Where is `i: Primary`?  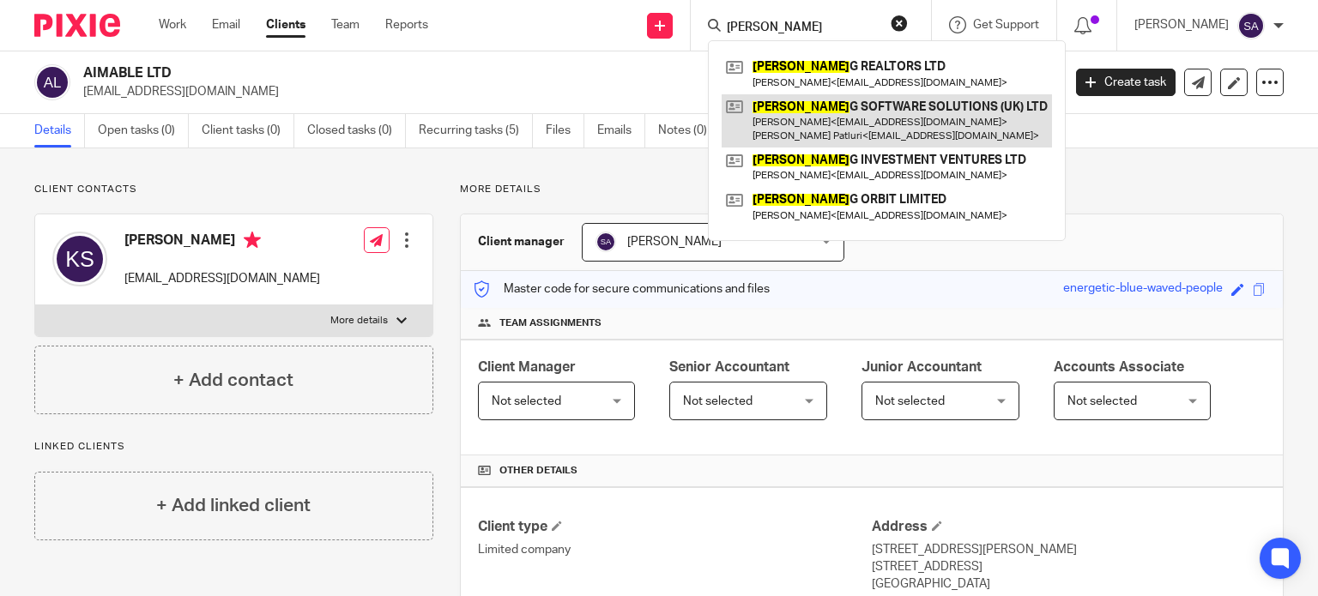
i: Primary is located at coordinates (252, 240).